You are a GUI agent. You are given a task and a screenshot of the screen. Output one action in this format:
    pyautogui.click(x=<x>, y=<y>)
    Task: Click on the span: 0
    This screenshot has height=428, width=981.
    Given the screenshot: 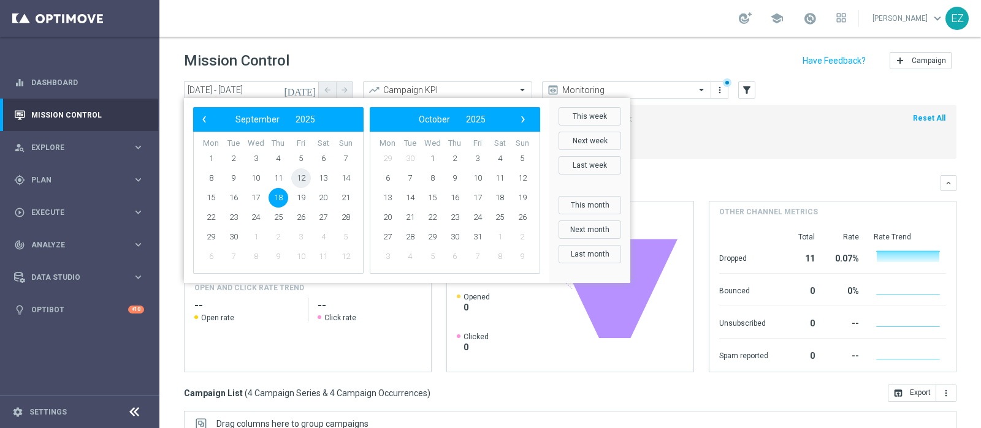 What is the action you would take?
    pyautogui.click(x=476, y=308)
    